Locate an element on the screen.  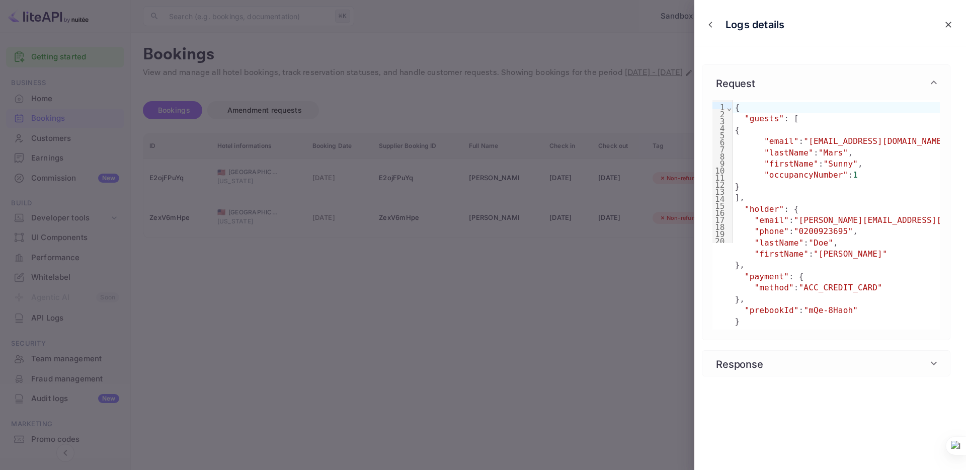
span: Fold line is located at coordinates (730, 107).